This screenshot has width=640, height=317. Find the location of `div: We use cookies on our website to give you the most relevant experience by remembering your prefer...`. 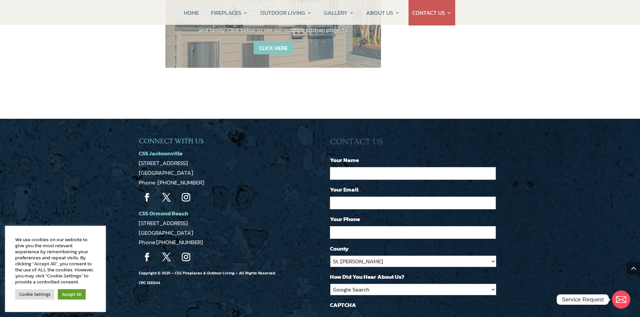

div: We use cookies on our website to give you the most relevant experience by remembering your prefer... is located at coordinates (55, 261).